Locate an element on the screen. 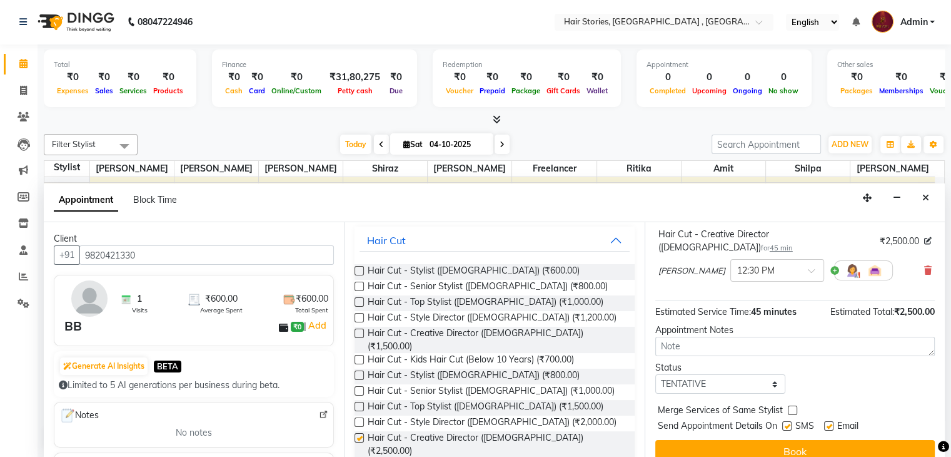 The width and height of the screenshot is (951, 457). span: ₹0 is located at coordinates (297, 326).